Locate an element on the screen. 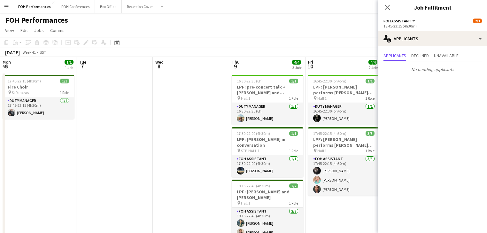  span: Thu is located at coordinates (235, 62).